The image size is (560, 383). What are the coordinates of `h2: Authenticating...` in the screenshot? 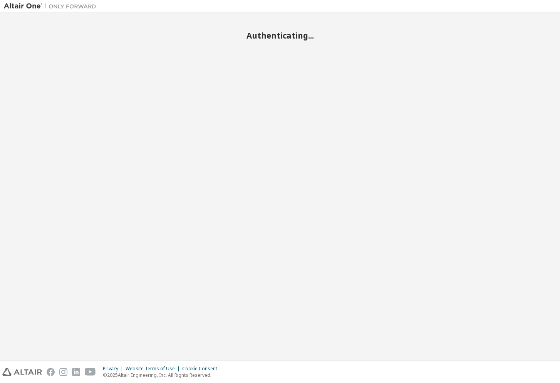 It's located at (280, 35).